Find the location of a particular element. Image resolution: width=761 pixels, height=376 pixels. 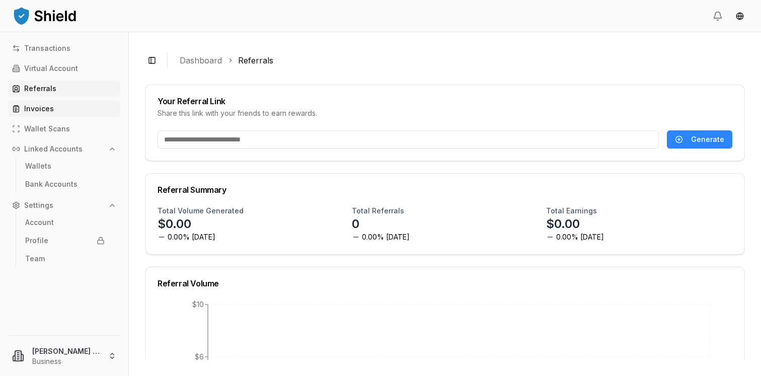

p: 0 is located at coordinates (355, 224).